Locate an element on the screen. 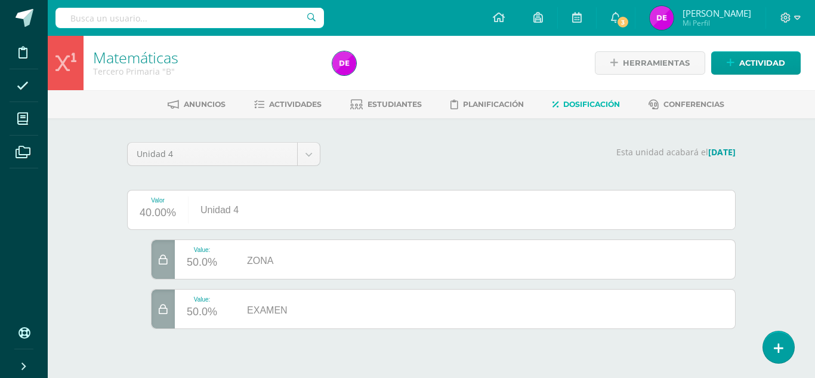 The height and width of the screenshot is (378, 815). a: Anuncios is located at coordinates (196, 104).